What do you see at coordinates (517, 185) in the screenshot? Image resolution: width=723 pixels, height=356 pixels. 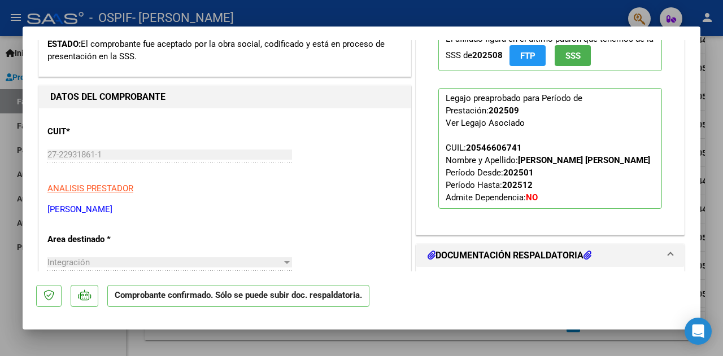 I see `strong: 202512` at bounding box center [517, 185].